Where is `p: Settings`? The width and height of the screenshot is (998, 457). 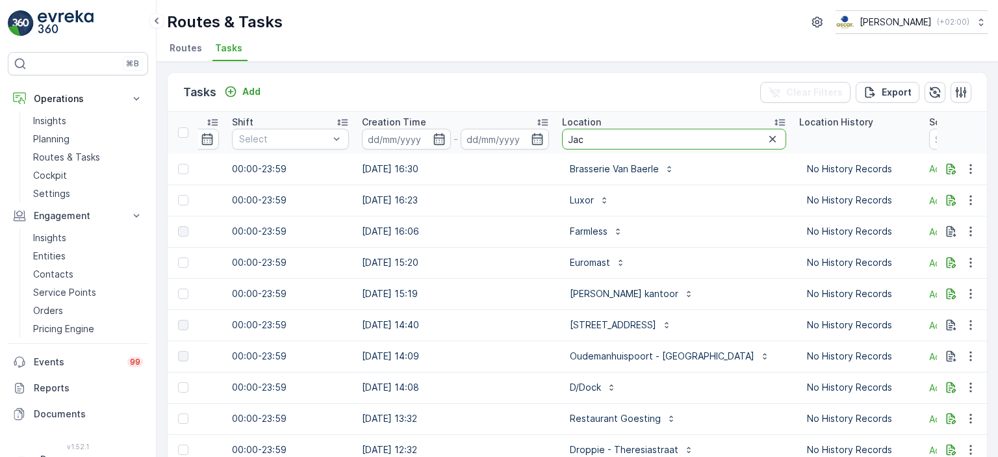
p: Settings is located at coordinates (51, 194).